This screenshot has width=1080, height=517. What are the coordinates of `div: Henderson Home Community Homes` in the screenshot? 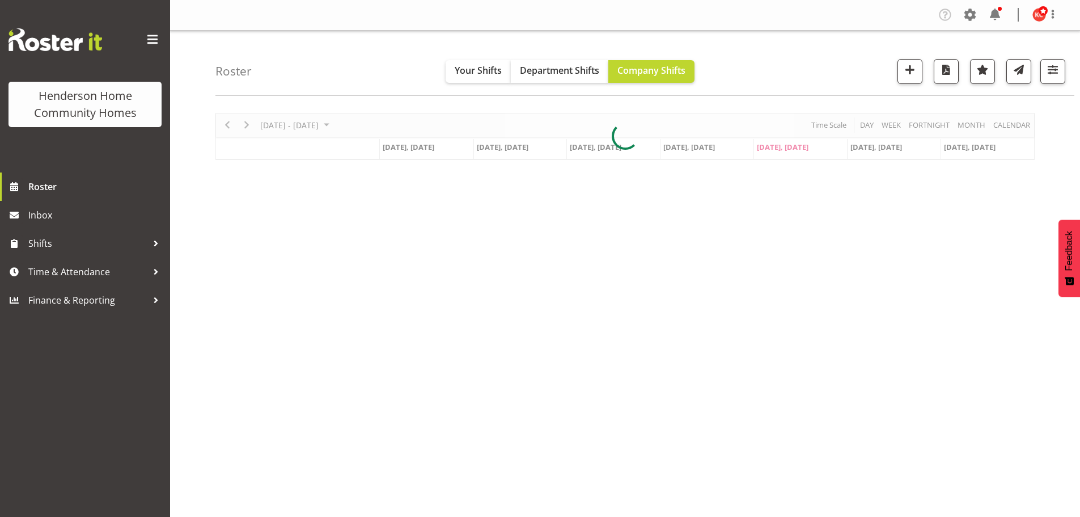 It's located at (85, 104).